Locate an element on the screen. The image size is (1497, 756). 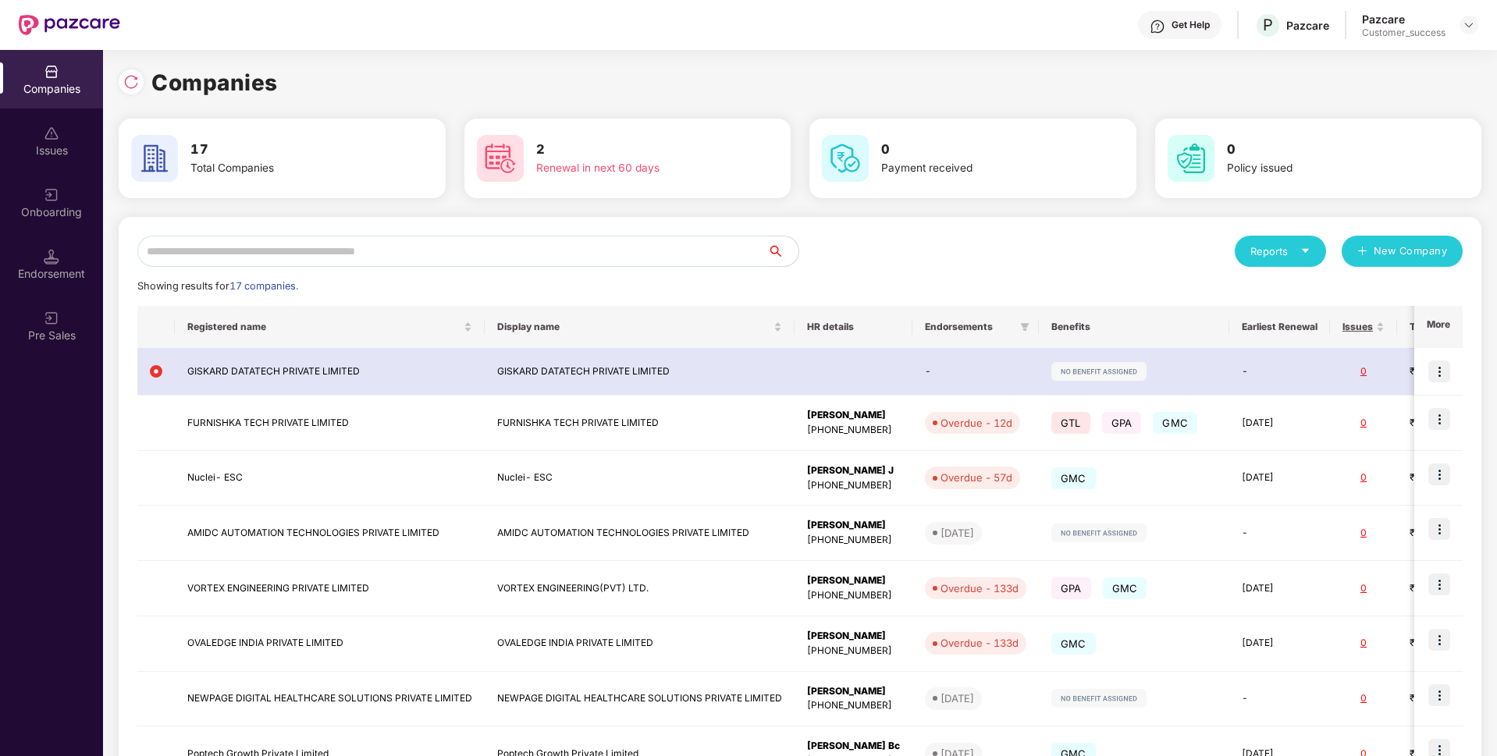
th: Benefits is located at coordinates (1134, 327).